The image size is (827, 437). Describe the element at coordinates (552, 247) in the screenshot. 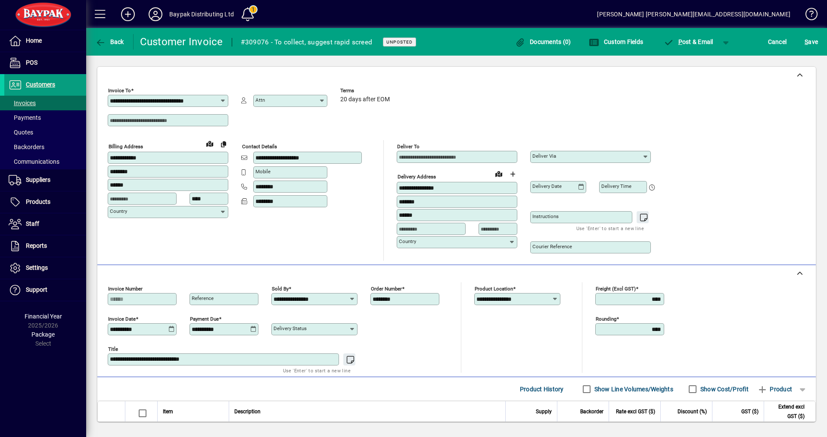

I see `mat-label: Courier Reference` at that location.